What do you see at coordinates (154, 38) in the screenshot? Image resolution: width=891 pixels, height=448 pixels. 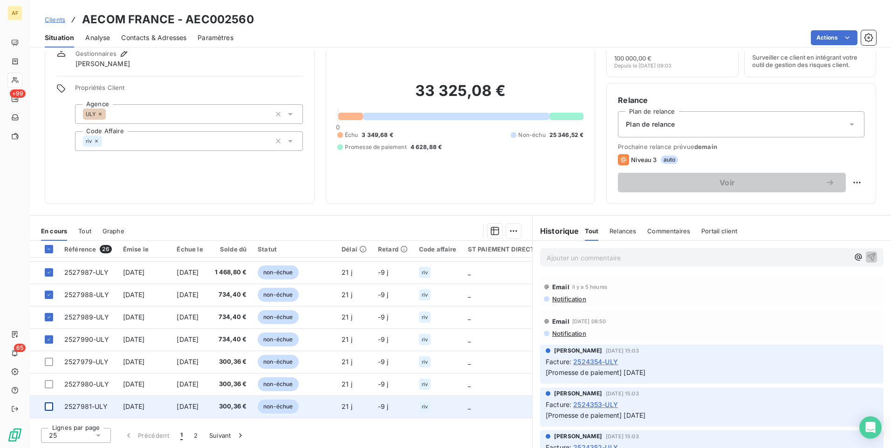 I see `span: Contacts & Adresses` at bounding box center [154, 38].